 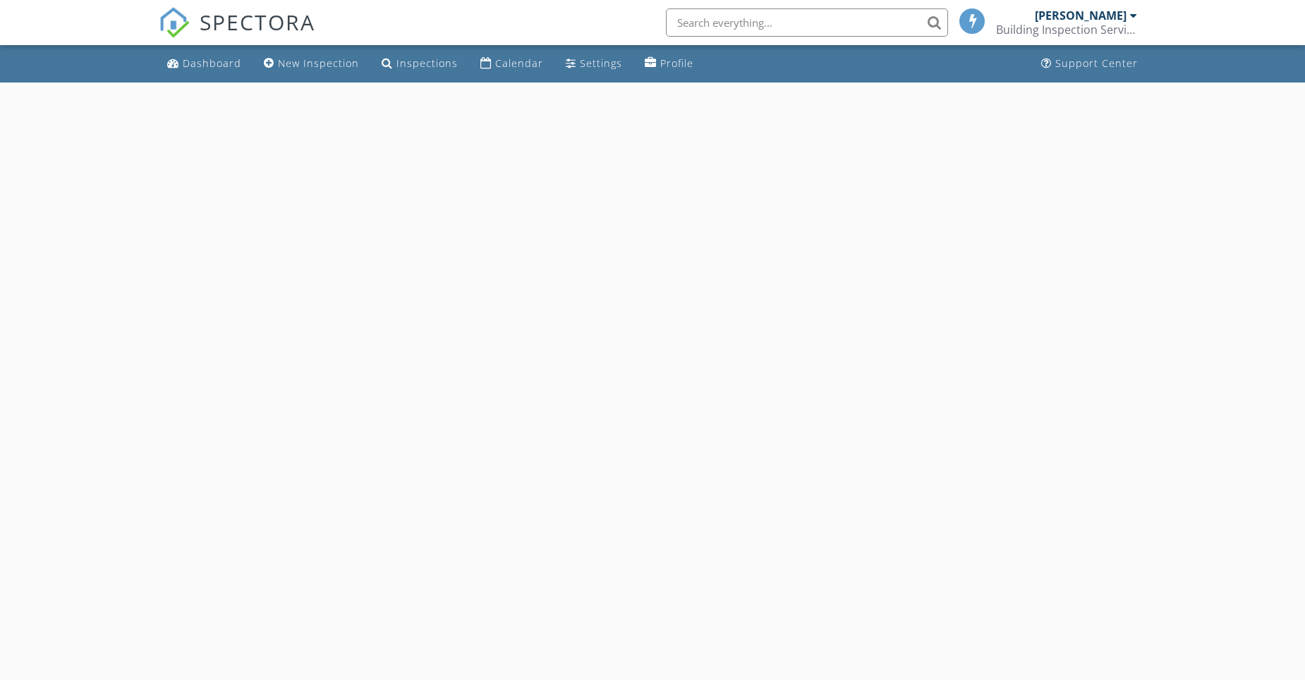 What do you see at coordinates (237, 34) in the screenshot?
I see `a: SPECTORA` at bounding box center [237, 34].